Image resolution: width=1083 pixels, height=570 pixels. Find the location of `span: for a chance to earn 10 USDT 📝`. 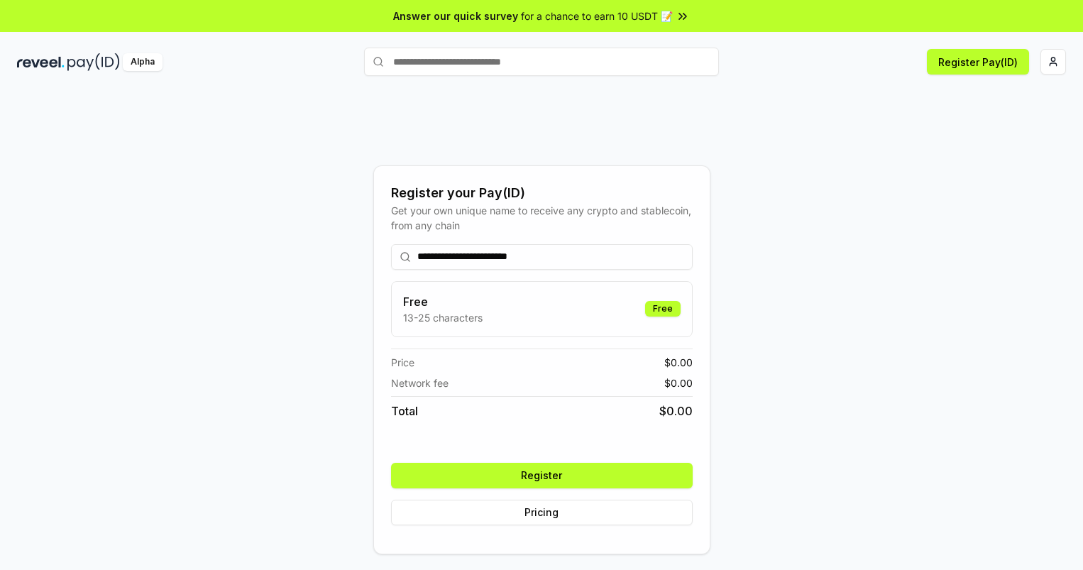

span: for a chance to earn 10 USDT 📝 is located at coordinates (597, 16).